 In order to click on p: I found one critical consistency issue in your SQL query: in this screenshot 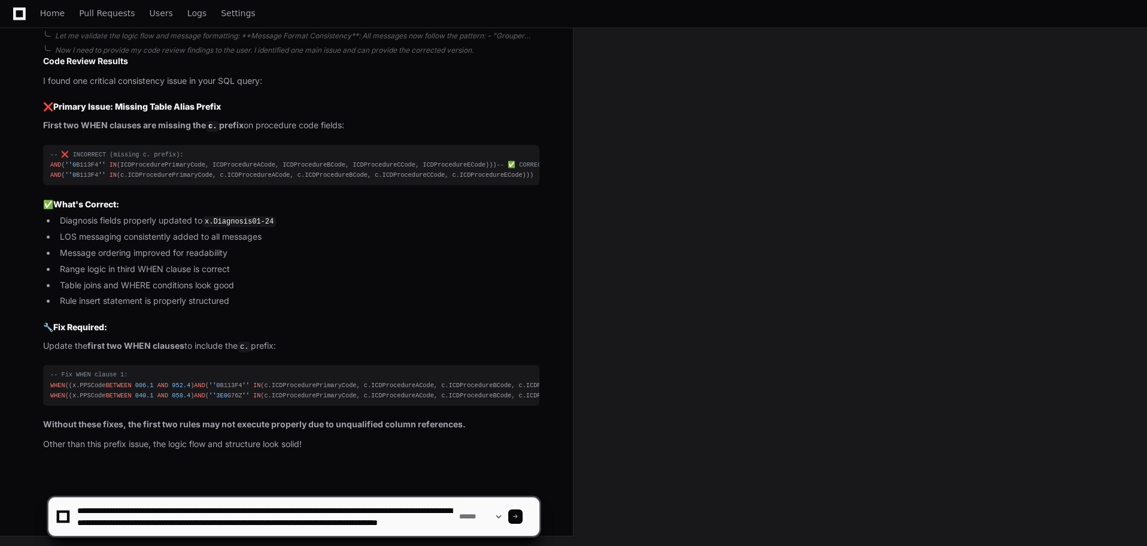, I will do `click(291, 81)`.